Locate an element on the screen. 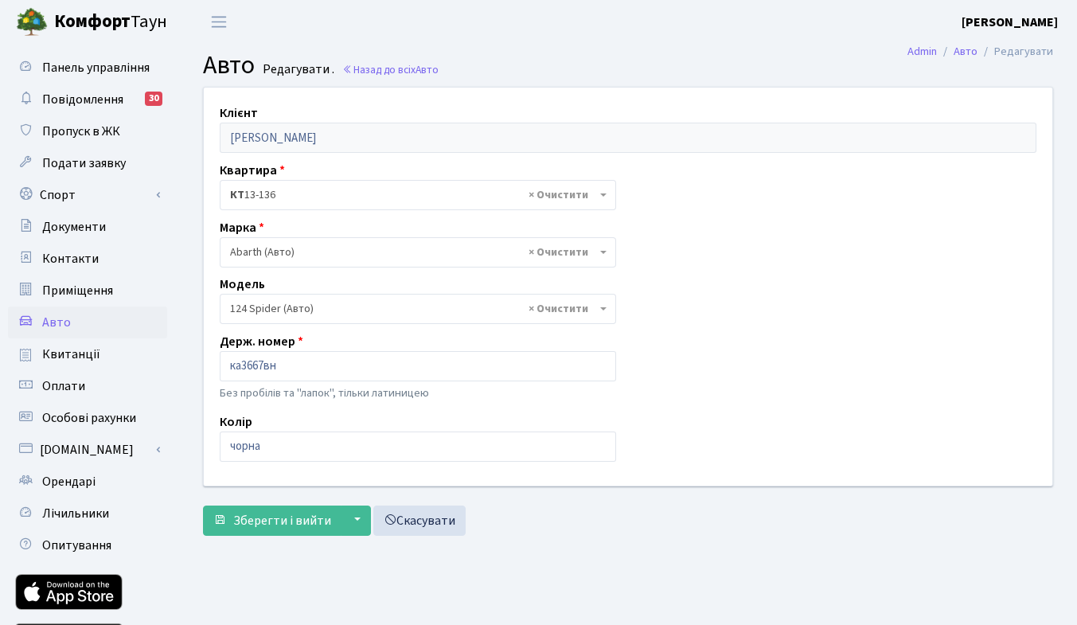 This screenshot has height=625, width=1077. span: Подати заявку is located at coordinates (84, 163).